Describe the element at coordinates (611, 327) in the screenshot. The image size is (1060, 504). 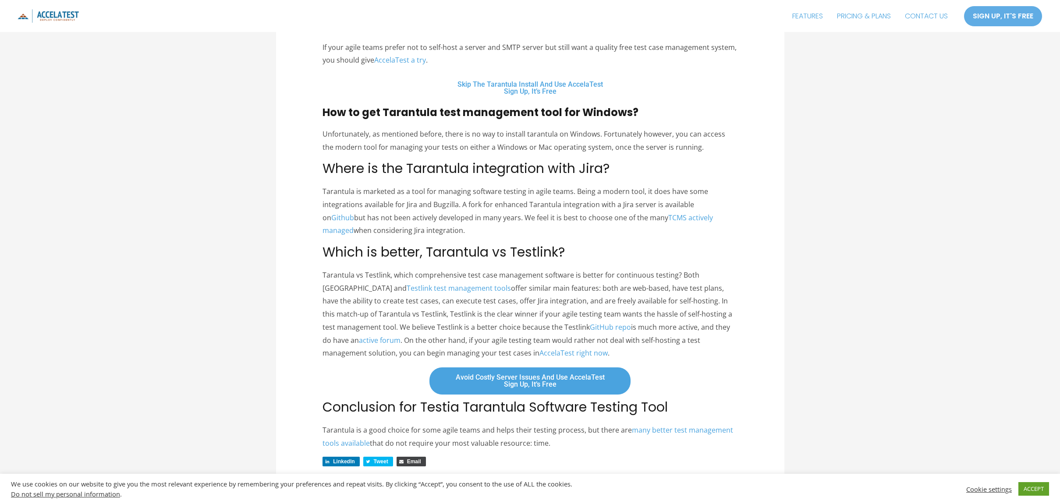
I see `a: GitHub repo` at that location.